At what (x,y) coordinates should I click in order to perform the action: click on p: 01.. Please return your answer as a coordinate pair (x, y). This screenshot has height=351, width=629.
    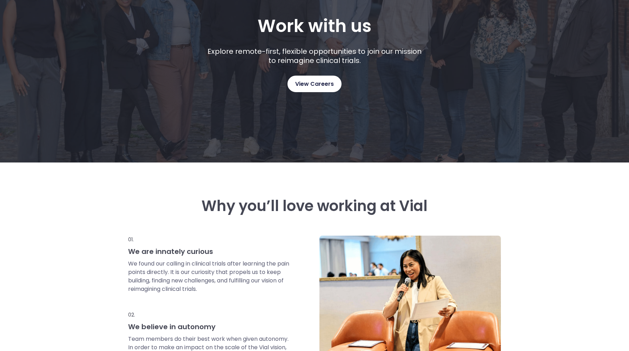
    Looking at the image, I should click on (209, 239).